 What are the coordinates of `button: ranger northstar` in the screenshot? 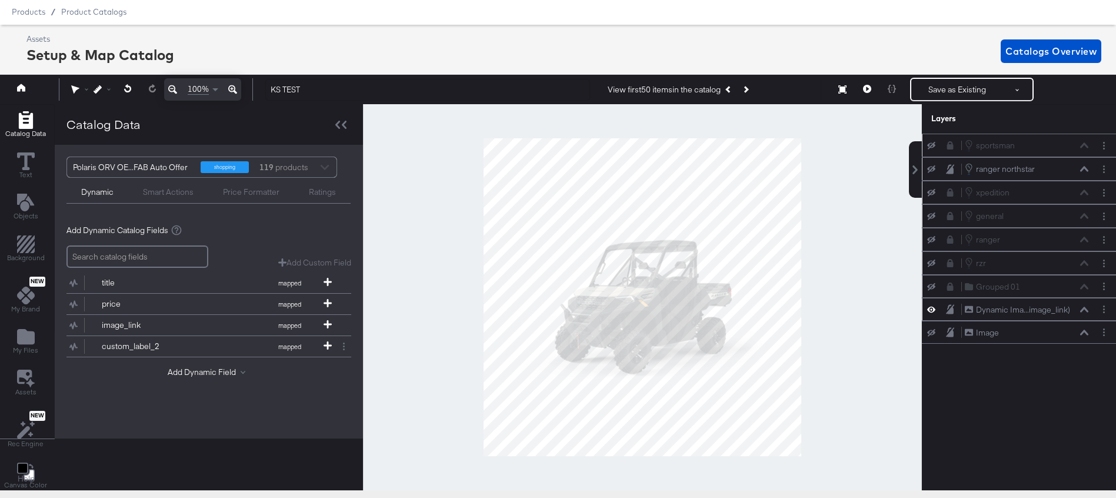 It's located at (999, 169).